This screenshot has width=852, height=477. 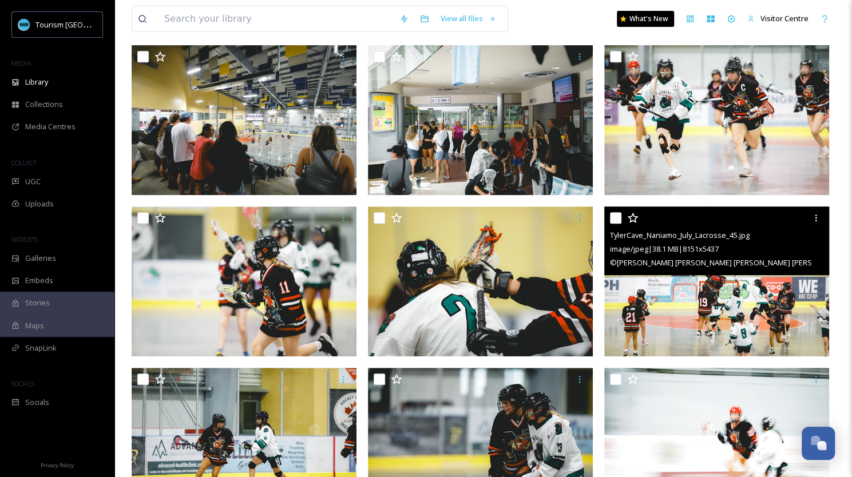 What do you see at coordinates (716, 281) in the screenshot?
I see `img: TylerCave_Naniamo_July_Lacrosse_45.jpg` at bounding box center [716, 281].